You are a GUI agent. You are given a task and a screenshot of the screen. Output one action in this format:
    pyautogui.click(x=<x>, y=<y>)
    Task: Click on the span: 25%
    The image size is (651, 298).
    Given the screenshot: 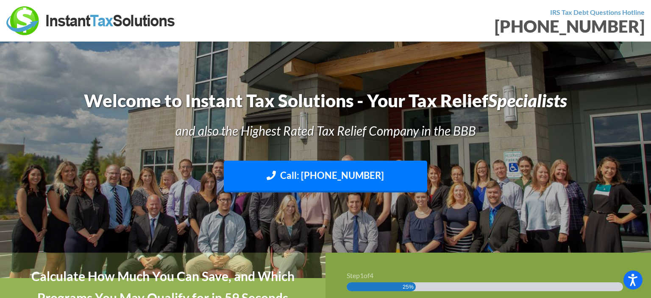 What is the action you would take?
    pyautogui.click(x=408, y=286)
    